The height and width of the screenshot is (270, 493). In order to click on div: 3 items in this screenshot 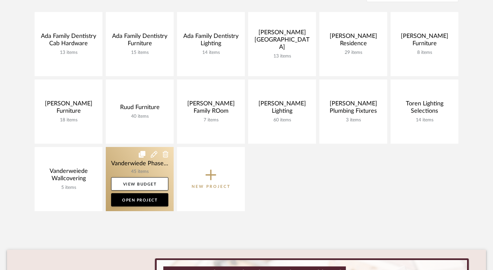, I will do `click(353, 120)`.